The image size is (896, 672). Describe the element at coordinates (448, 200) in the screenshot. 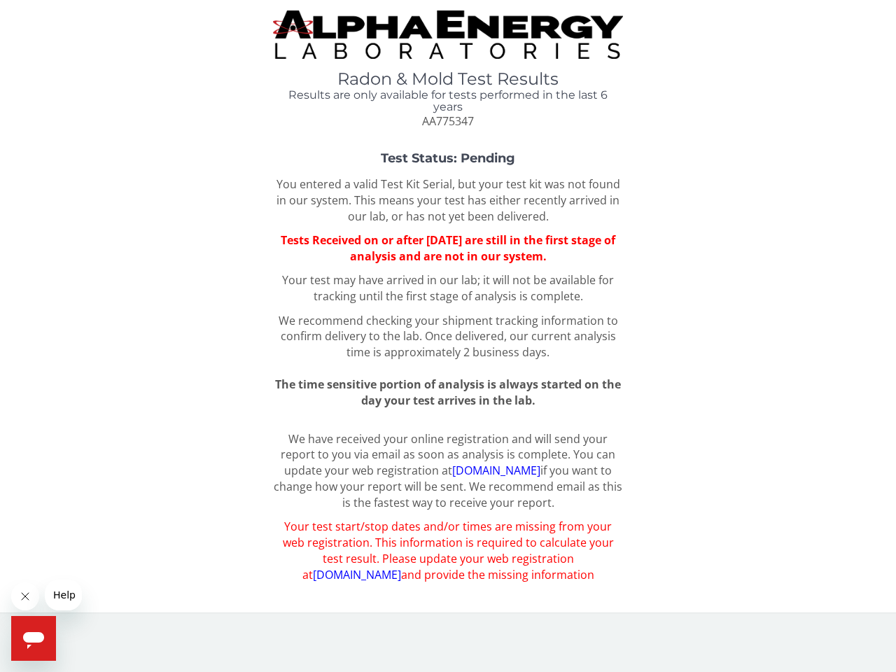

I see `p: You entered a valid Test Kit Serial, but your test kit was not found in our system. This means yo...` at that location.